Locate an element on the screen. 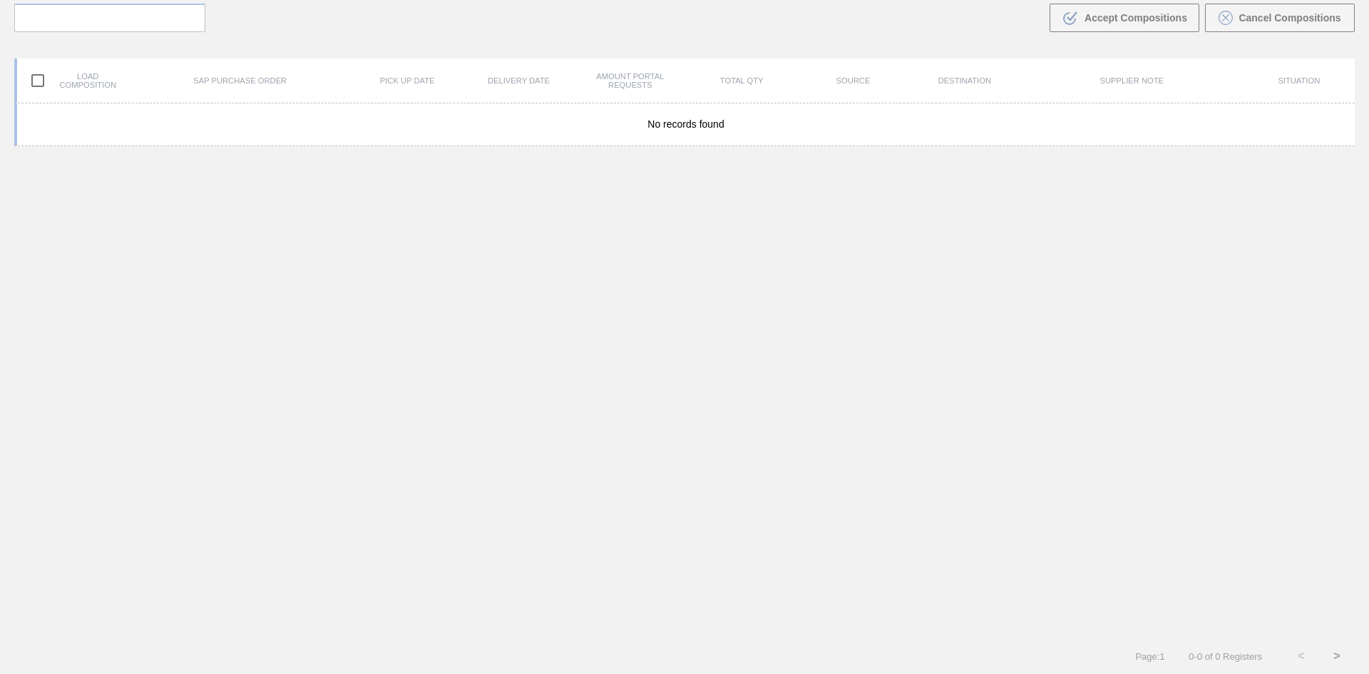 This screenshot has width=1369, height=674. span: Cancel Compositions is located at coordinates (1289, 18).